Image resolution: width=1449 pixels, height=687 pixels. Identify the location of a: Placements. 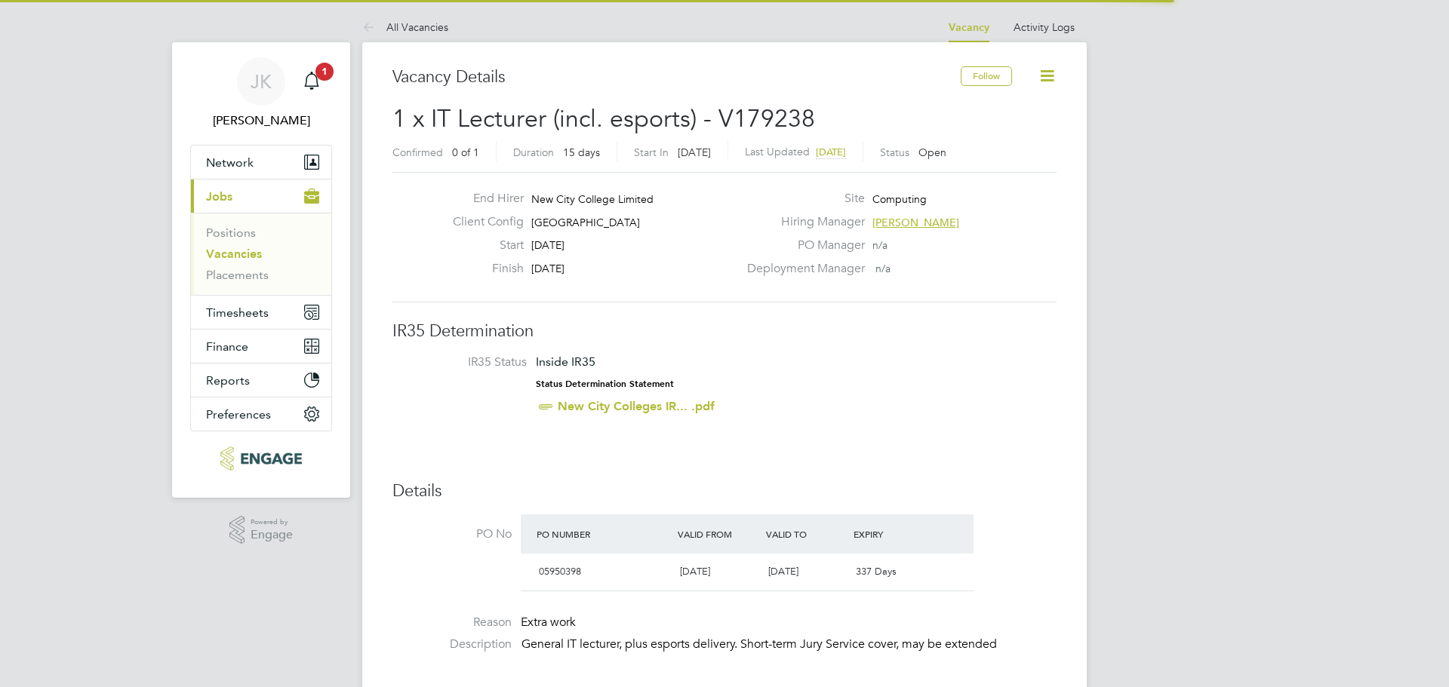
(237, 275).